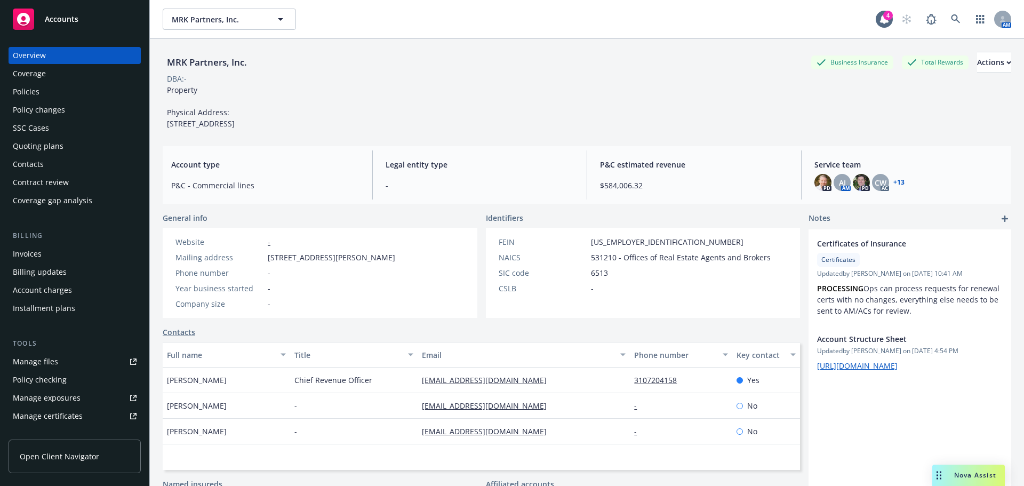 Image resolution: width=1024 pixels, height=486 pixels. I want to click on p: Ops can process requests for renewal certs with no changes, everything else needs to be sent to A..., so click(910, 299).